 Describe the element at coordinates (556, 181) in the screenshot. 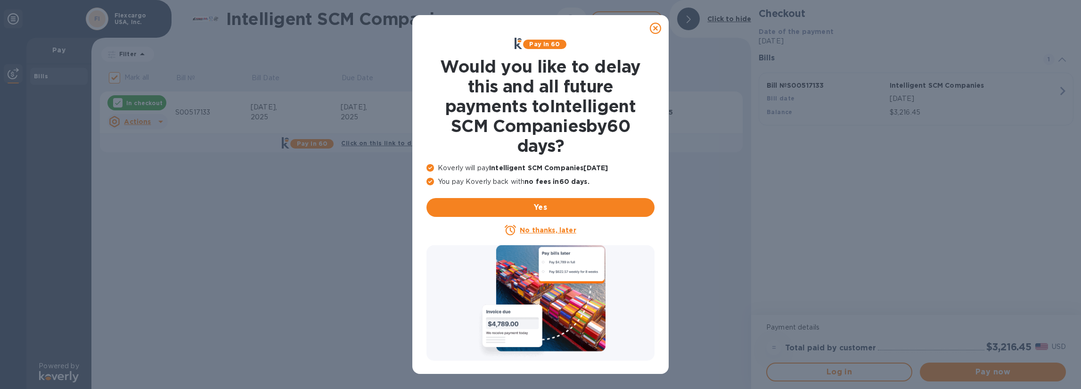

I see `b: no fees in 60 days .` at that location.